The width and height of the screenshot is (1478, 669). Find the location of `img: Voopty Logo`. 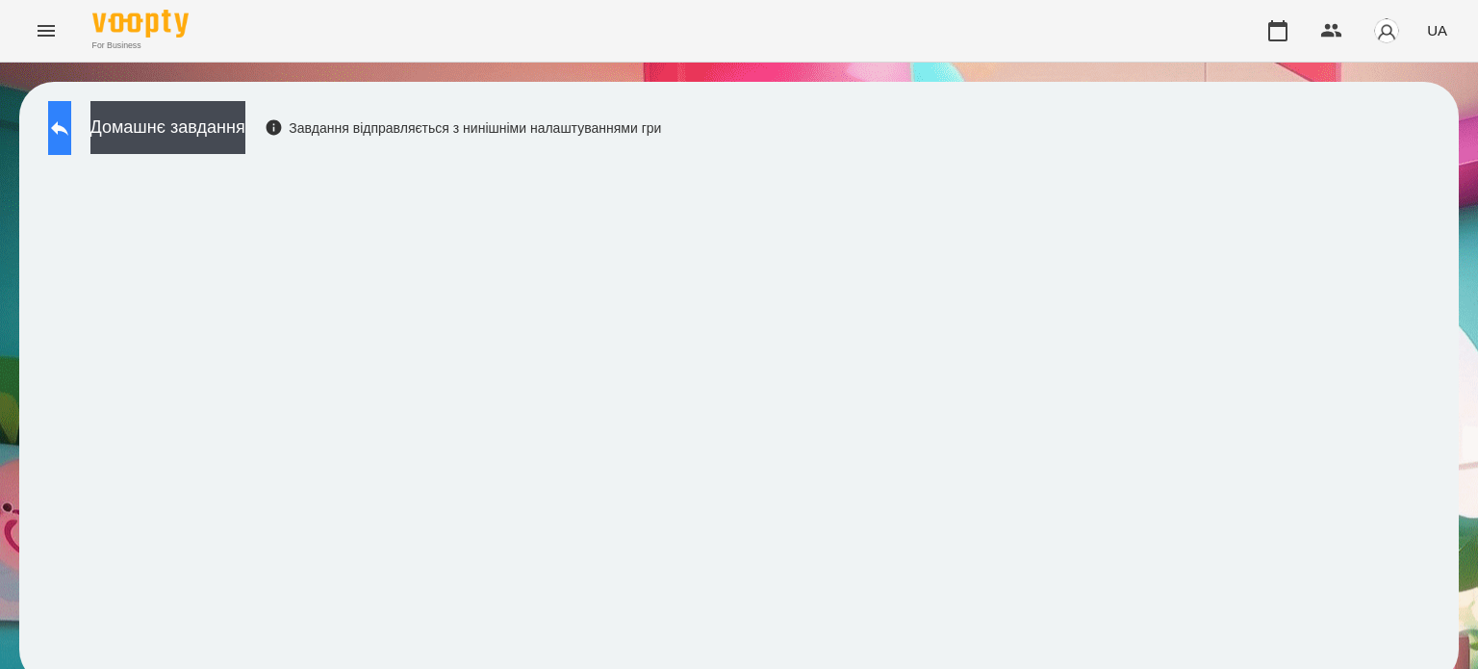

img: Voopty Logo is located at coordinates (140, 23).